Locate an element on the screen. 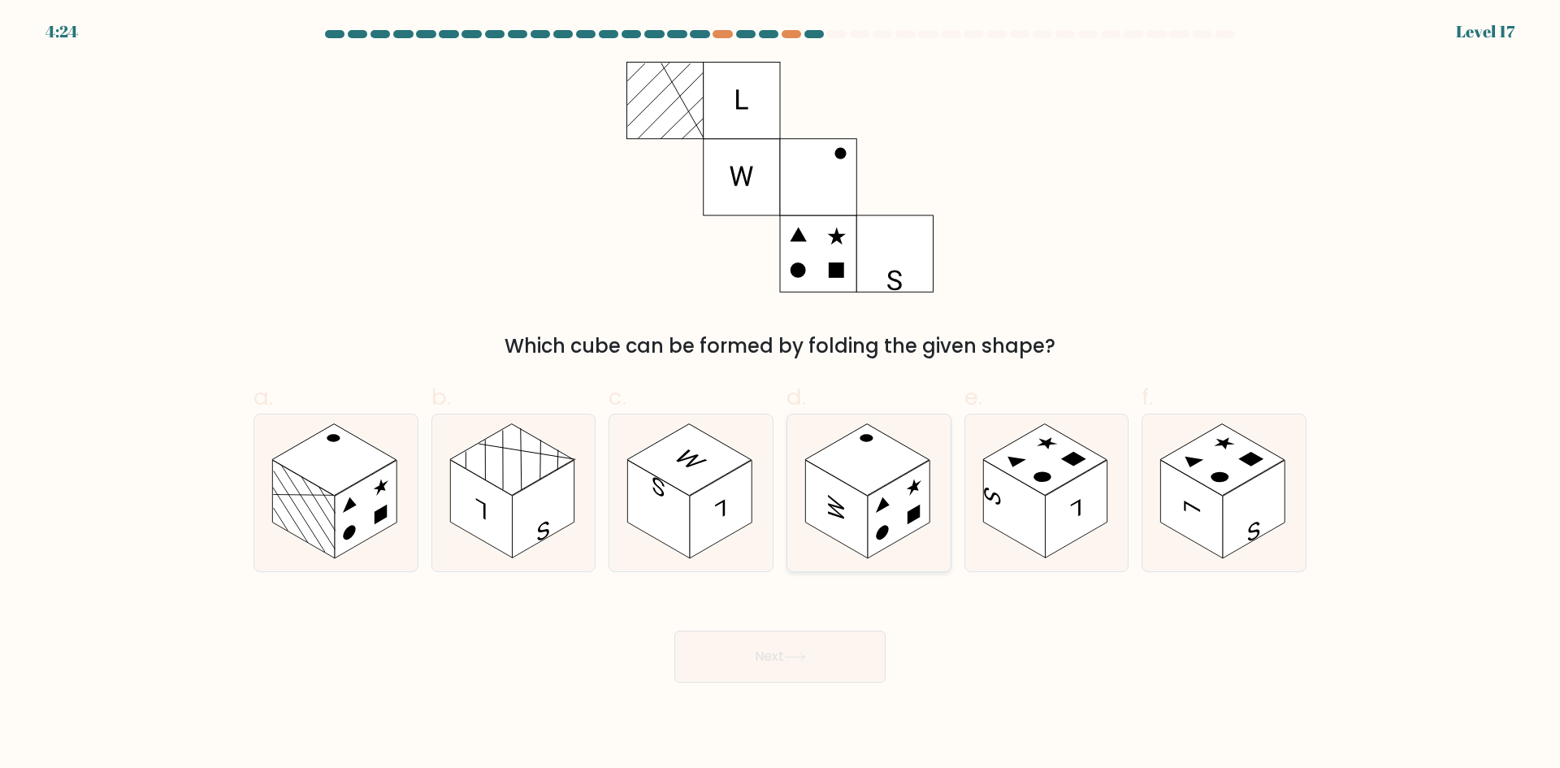  span: e. is located at coordinates (974, 397).